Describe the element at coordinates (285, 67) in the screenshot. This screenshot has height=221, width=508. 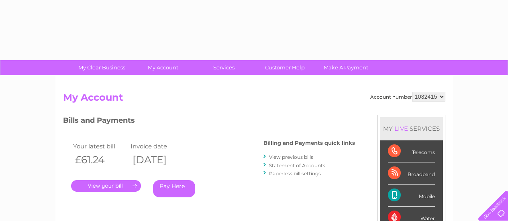
I see `a: Customer Help` at that location.